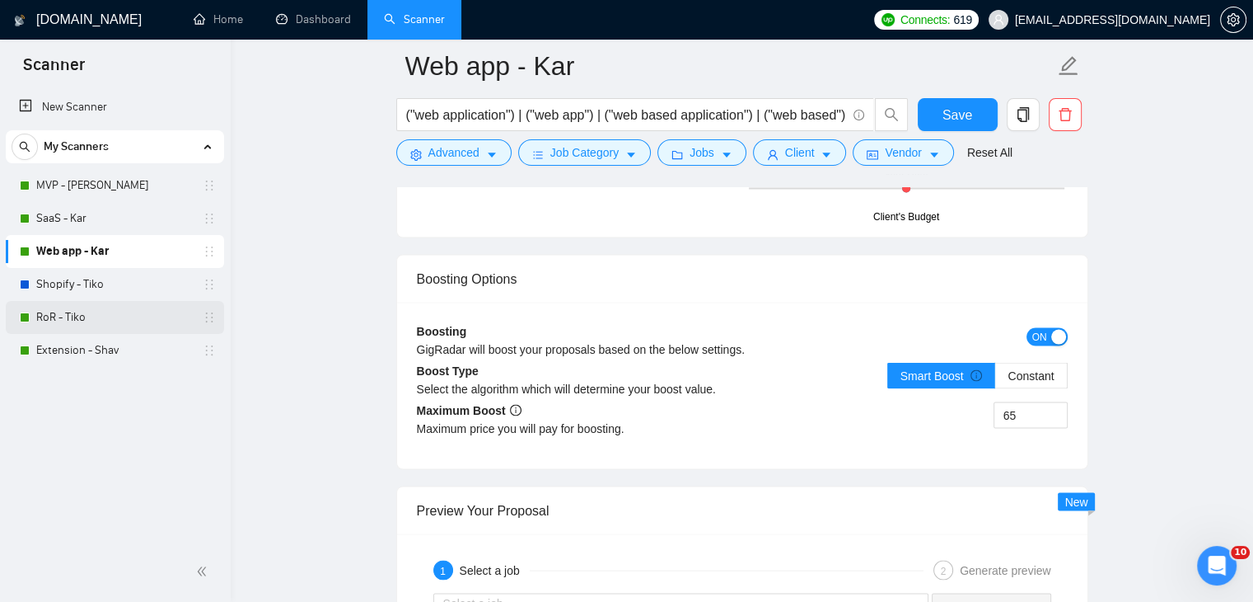 This screenshot has height=602, width=1253. What do you see at coordinates (115, 284) in the screenshot?
I see `a: Shopify - Tiko` at bounding box center [115, 284].